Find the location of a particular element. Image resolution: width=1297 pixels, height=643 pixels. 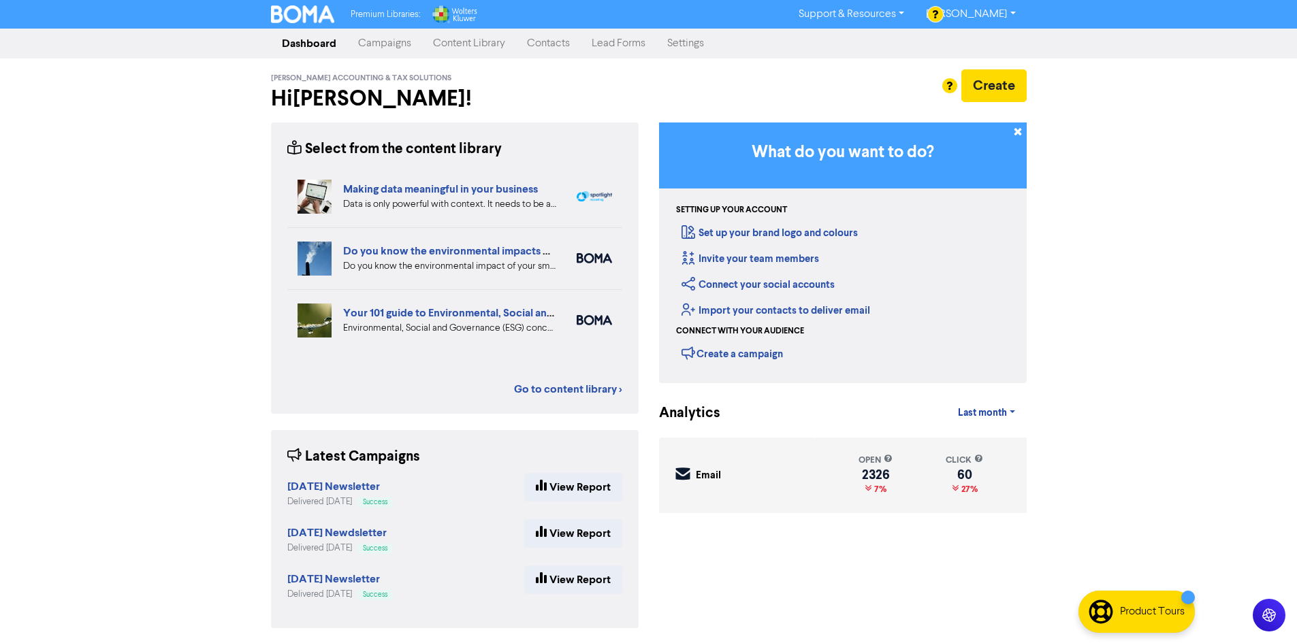

div: Connect with your audience is located at coordinates (740, 331).